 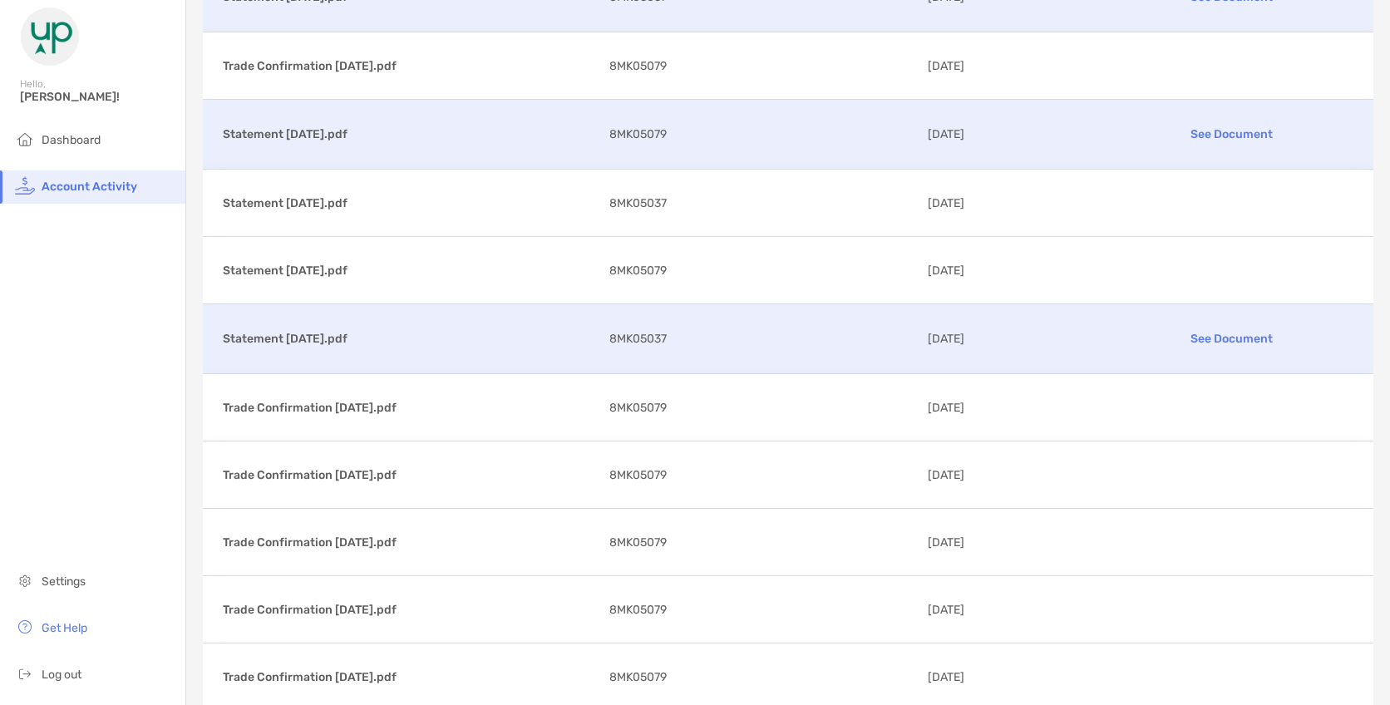 What do you see at coordinates (62, 674) in the screenshot?
I see `span: Log out` at bounding box center [62, 674].